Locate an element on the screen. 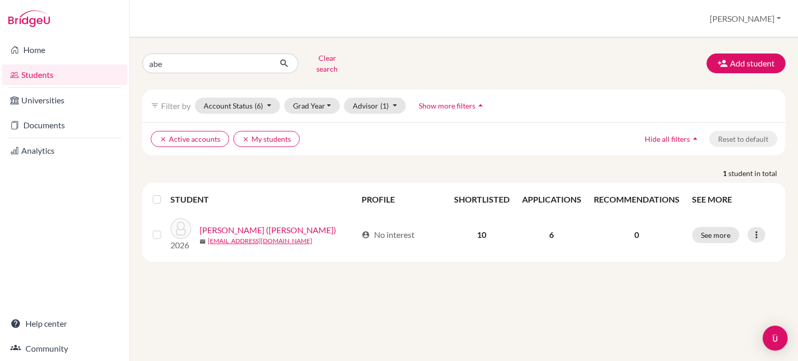  a: Analytics is located at coordinates (64, 151).